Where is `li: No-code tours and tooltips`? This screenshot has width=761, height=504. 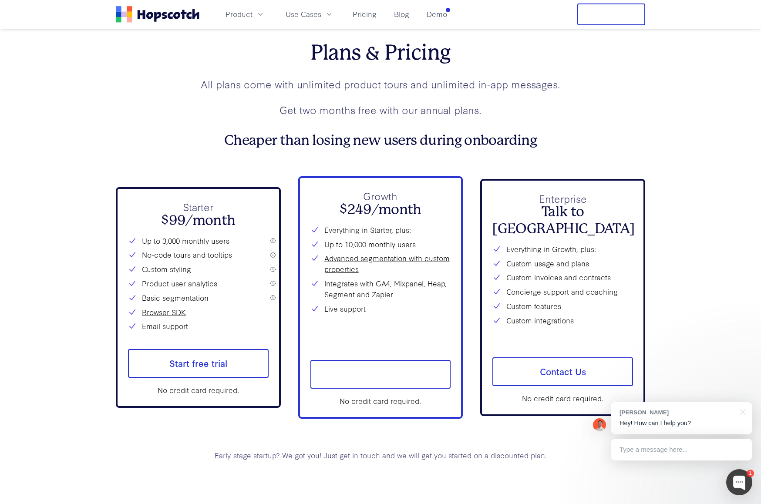
li: No-code tours and tooltips is located at coordinates (198, 255).